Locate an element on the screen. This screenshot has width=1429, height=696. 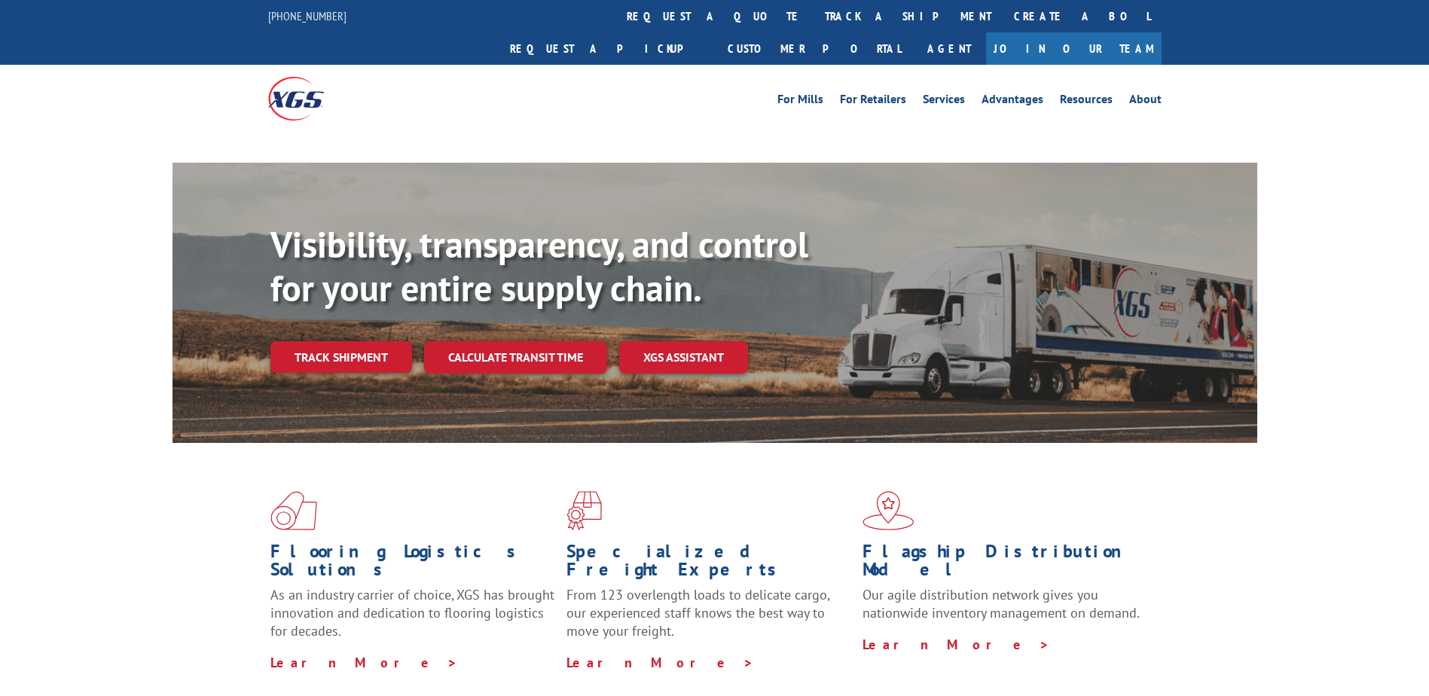
span: Our agile distribution network gives you nationwide inventory management on demand. is located at coordinates (1001, 603).